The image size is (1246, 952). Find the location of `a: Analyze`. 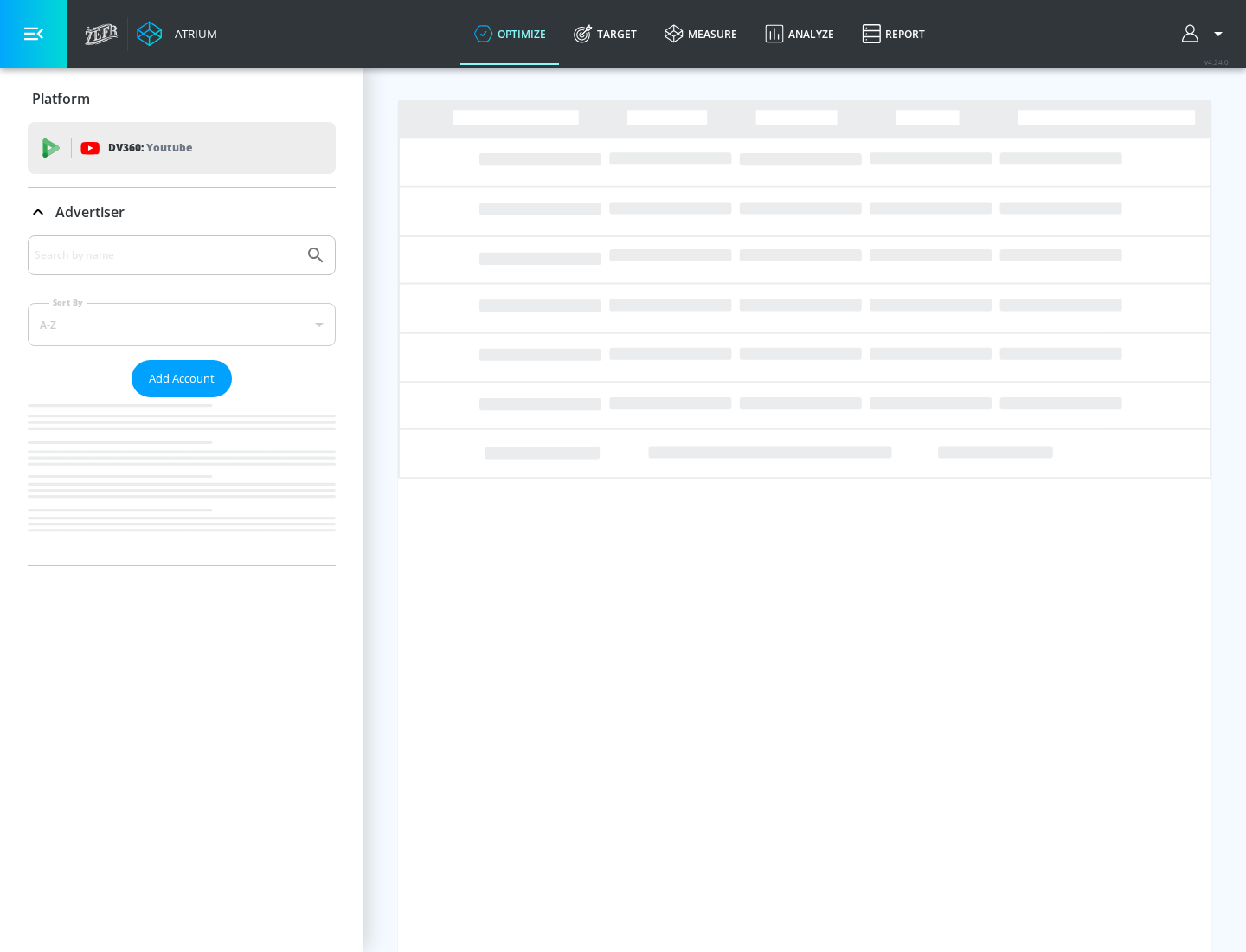

a: Analyze is located at coordinates (800, 33).